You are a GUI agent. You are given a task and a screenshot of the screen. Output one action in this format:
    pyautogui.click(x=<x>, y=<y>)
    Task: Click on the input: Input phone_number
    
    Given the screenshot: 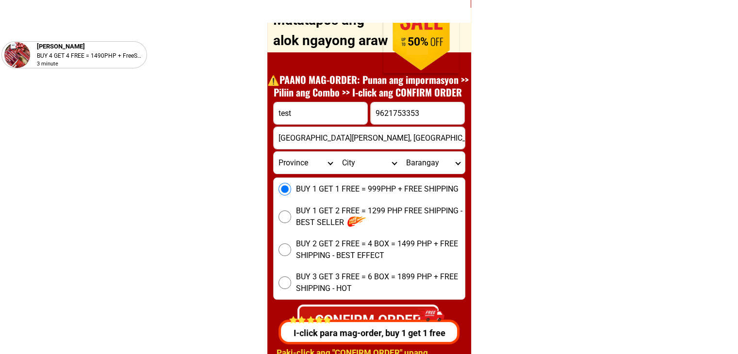 What is the action you would take?
    pyautogui.click(x=417, y=113)
    